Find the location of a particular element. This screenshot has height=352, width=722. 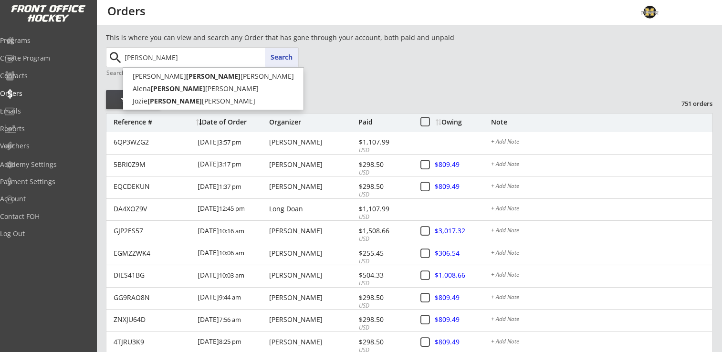

div: $306.54 is located at coordinates (462, 253).